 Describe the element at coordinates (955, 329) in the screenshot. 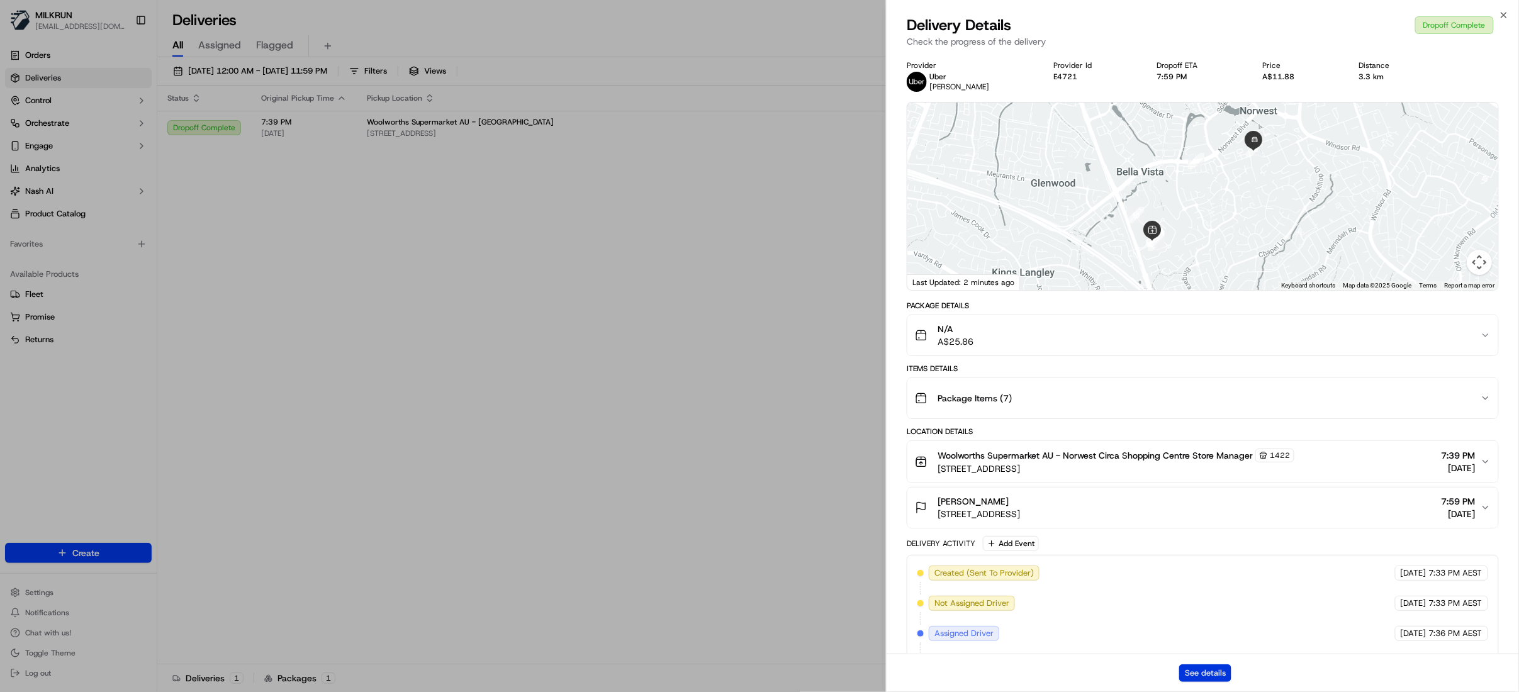

I see `span: N/A` at that location.